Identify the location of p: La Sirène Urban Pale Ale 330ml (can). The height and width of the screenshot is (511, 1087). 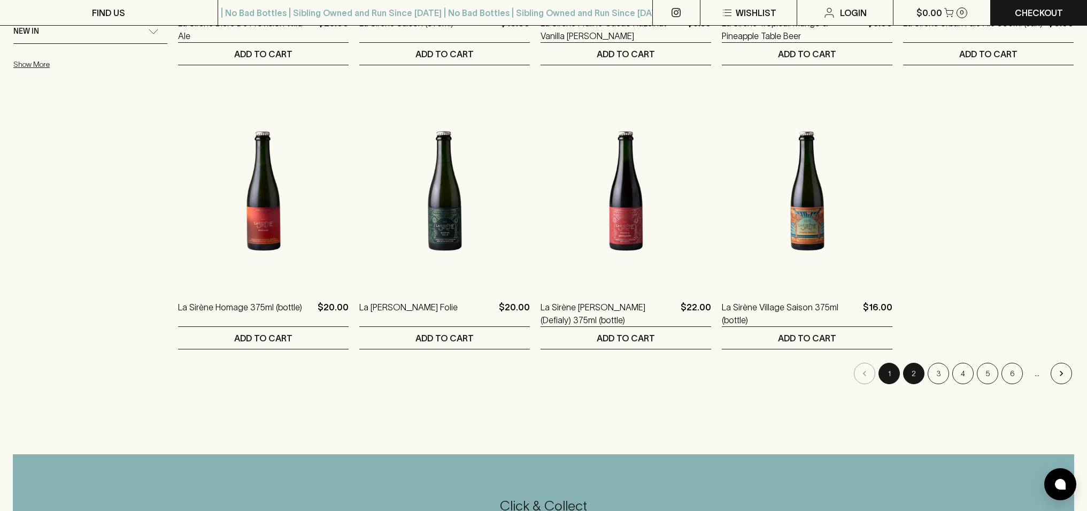
(973, 29).